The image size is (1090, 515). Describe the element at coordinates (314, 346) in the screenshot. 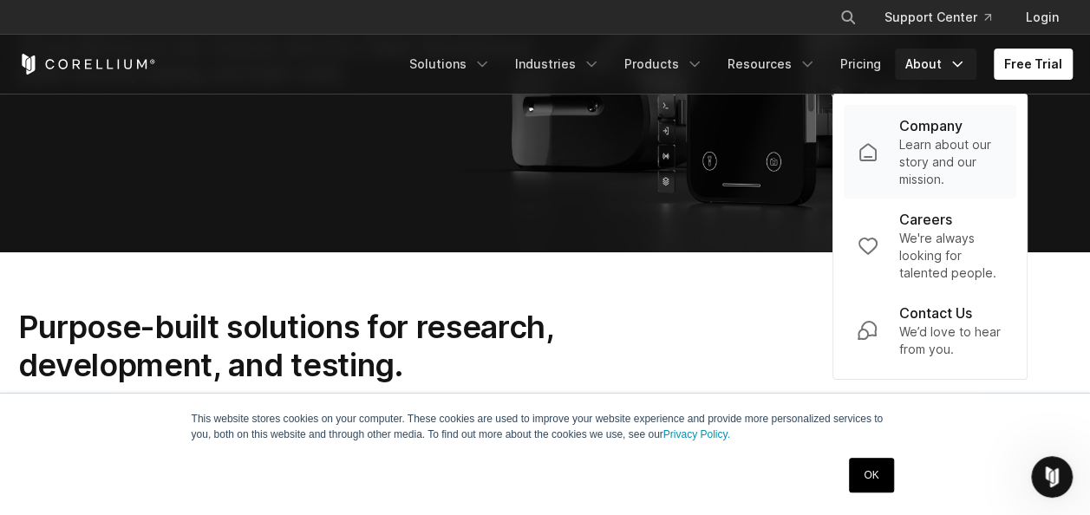

I see `h2: Purpose-built solutions for research, development, and testing.` at that location.